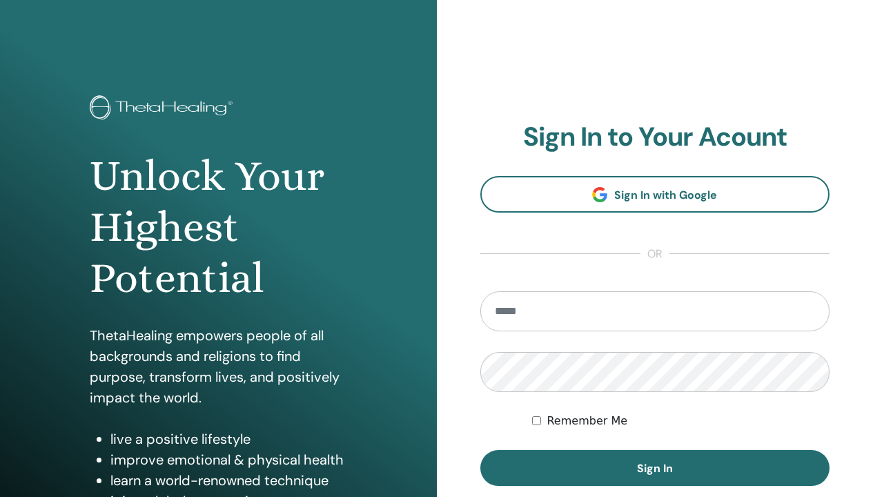 Image resolution: width=873 pixels, height=497 pixels. Describe the element at coordinates (655, 468) in the screenshot. I see `button: Sign In` at that location.